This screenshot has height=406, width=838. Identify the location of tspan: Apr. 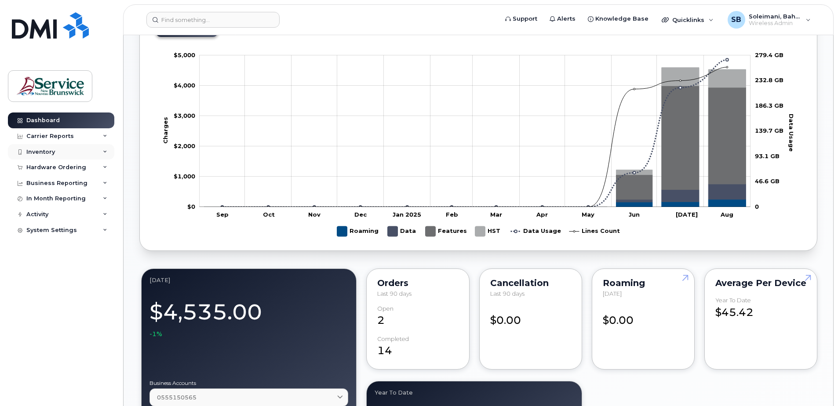
(542, 215).